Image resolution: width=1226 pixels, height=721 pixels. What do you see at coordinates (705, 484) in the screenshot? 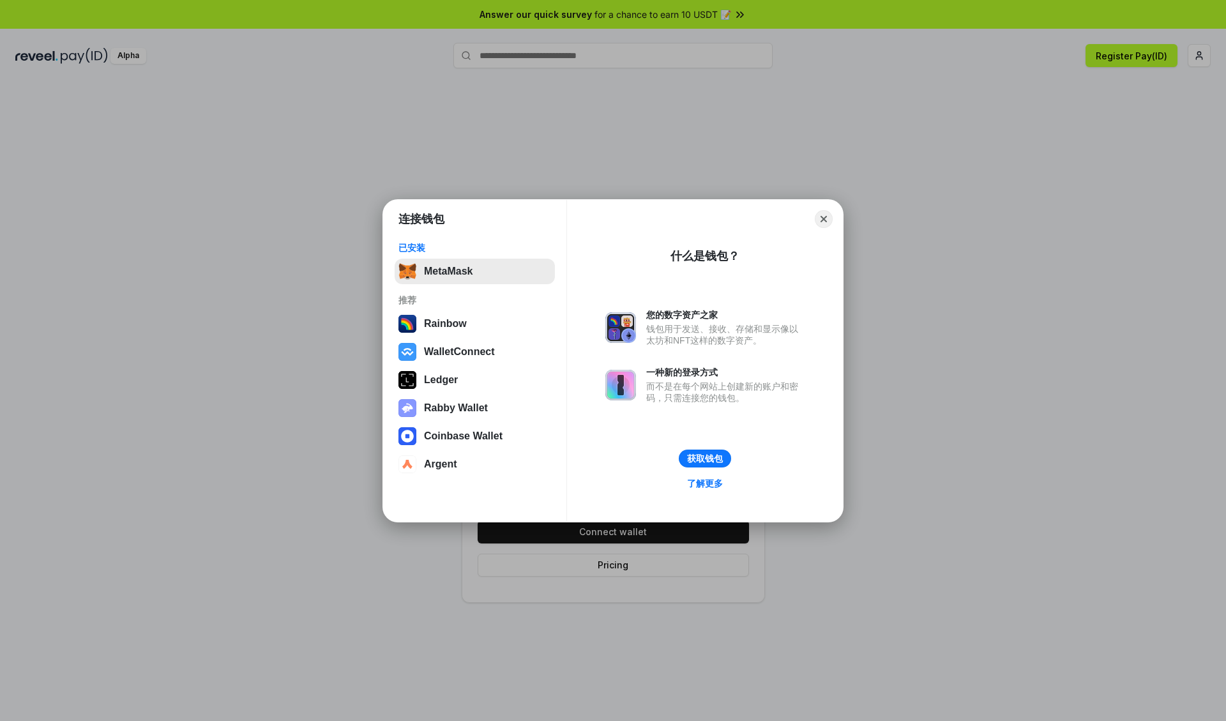
I see `div: 了解更多` at bounding box center [705, 484].